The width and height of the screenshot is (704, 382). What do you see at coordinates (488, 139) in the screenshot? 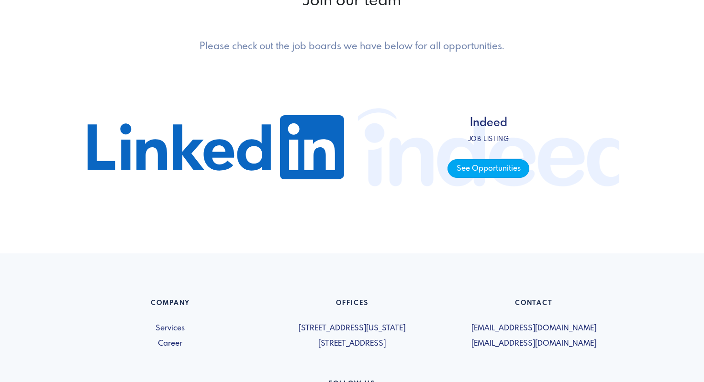
I see `p: Job listing` at bounding box center [488, 139].